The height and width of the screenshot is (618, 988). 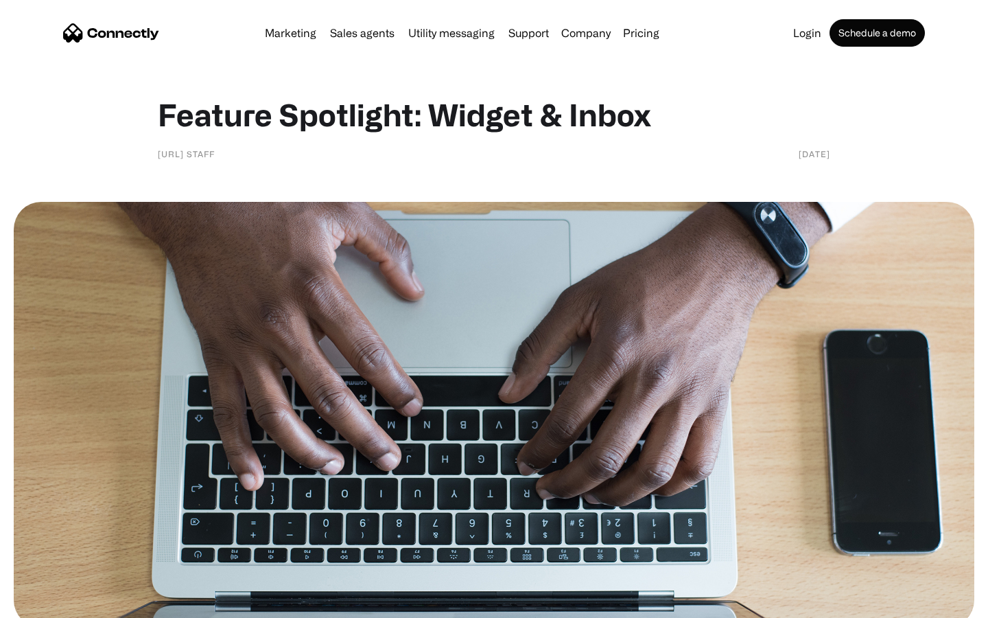 What do you see at coordinates (586, 33) in the screenshot?
I see `div: Company` at bounding box center [586, 33].